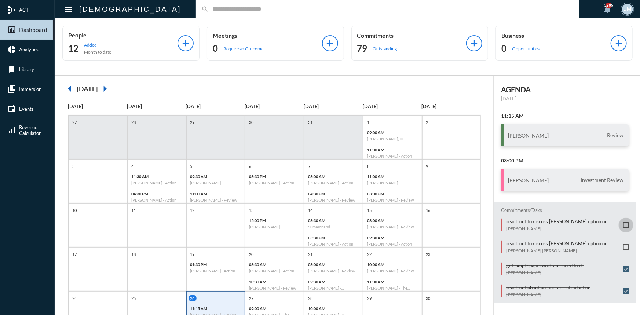 This screenshot has height=315, width=640. What do you see at coordinates (427, 166) in the screenshot?
I see `p: 9` at bounding box center [427, 166].